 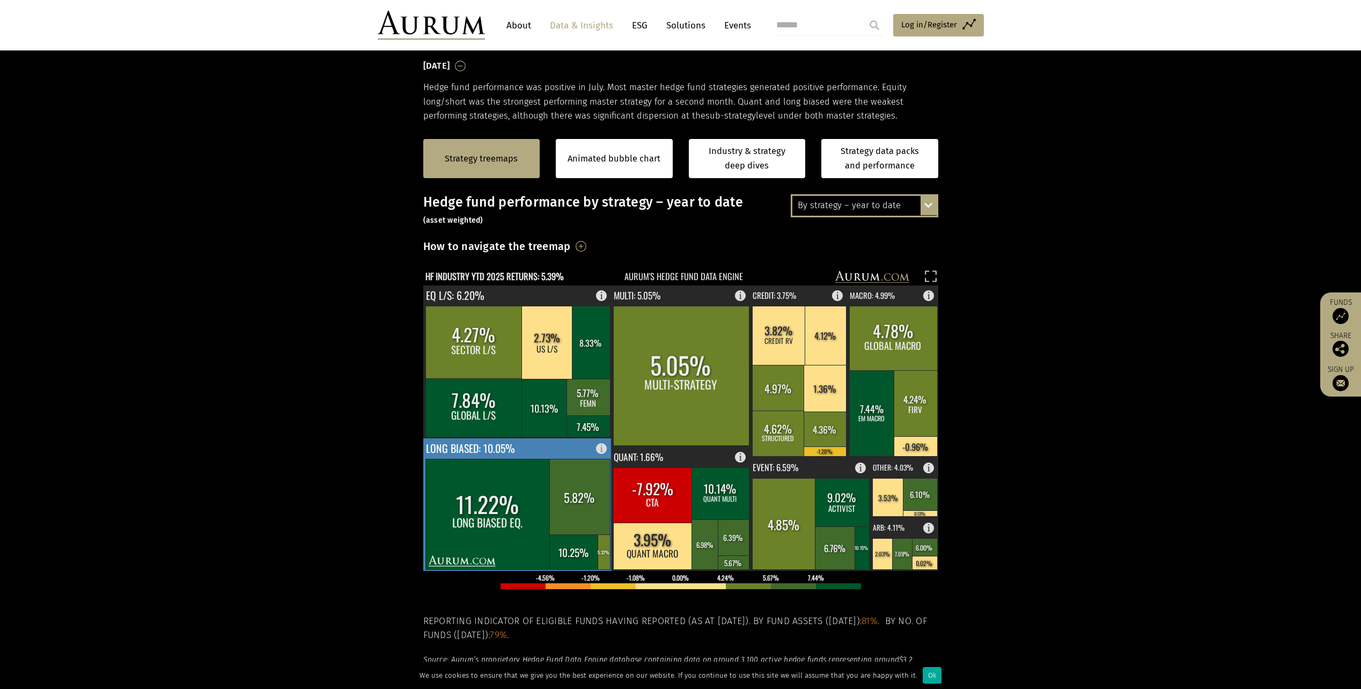 I want to click on img: Sign up to our newsletter, so click(x=1341, y=383).